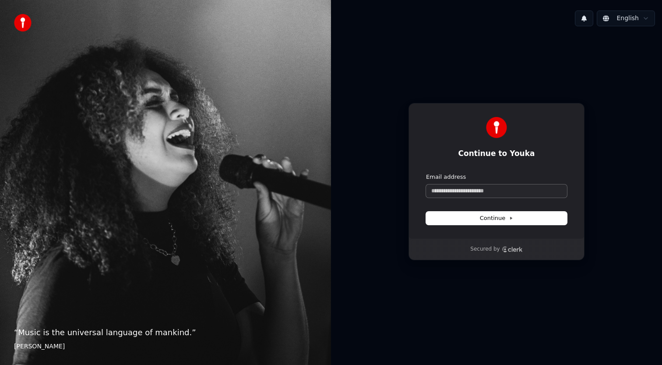 This screenshot has height=365, width=662. Describe the element at coordinates (165, 332) in the screenshot. I see `p: “ Music is the universal language of mankind. ”` at that location.